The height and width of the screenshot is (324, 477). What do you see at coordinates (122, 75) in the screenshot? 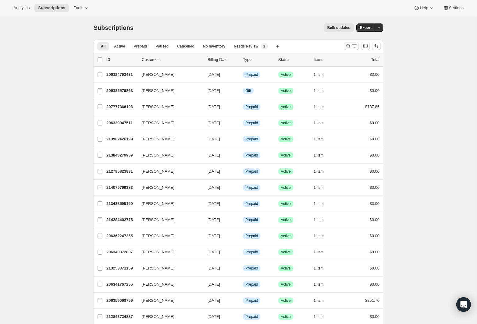
I see `p: 206324793431` at bounding box center [122, 75].